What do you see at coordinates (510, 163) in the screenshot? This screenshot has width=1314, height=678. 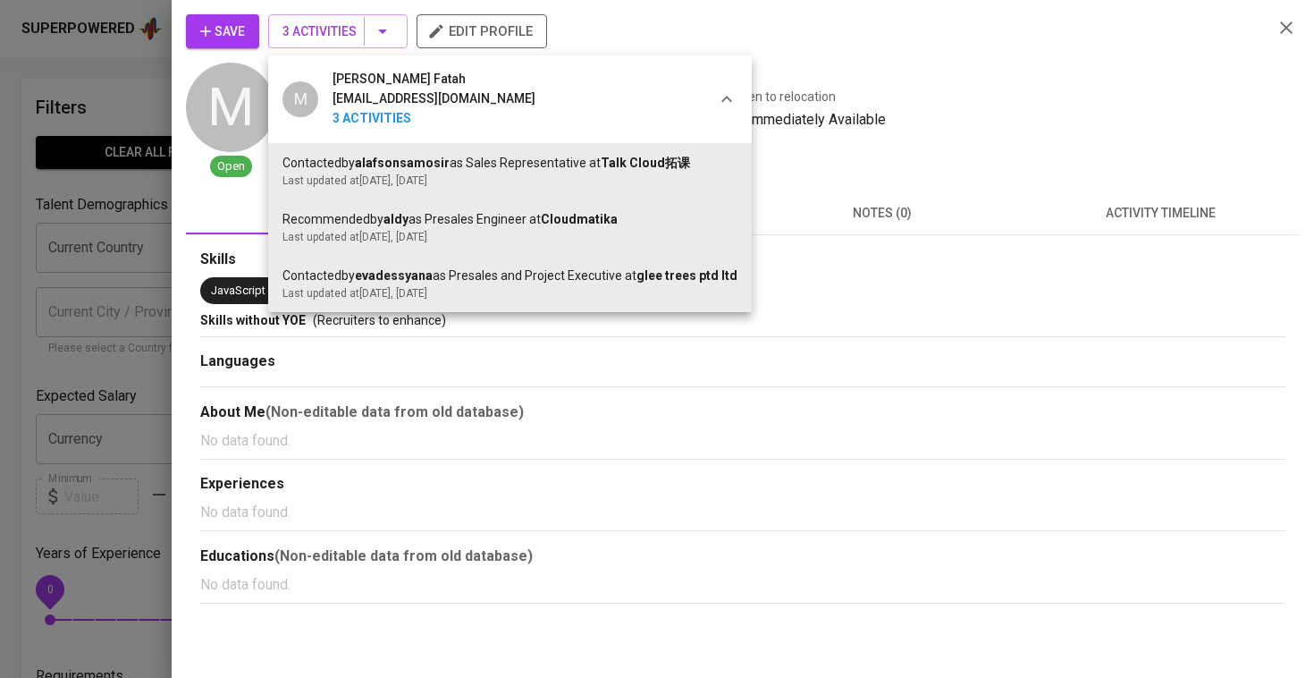 I see `div: Contacted by as Sales Representative at` at bounding box center [510, 163].